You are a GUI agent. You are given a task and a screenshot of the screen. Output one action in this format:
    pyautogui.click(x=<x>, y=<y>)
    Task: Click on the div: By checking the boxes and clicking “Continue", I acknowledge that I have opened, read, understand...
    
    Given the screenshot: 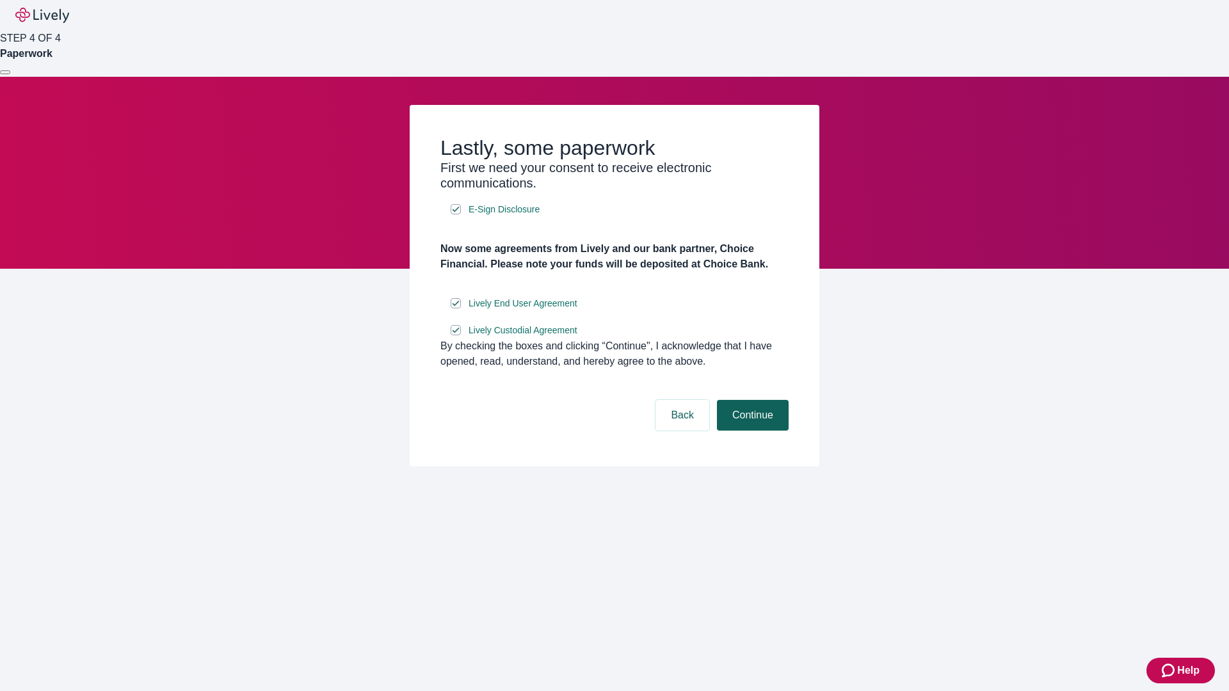 What is the action you would take?
    pyautogui.click(x=615, y=354)
    